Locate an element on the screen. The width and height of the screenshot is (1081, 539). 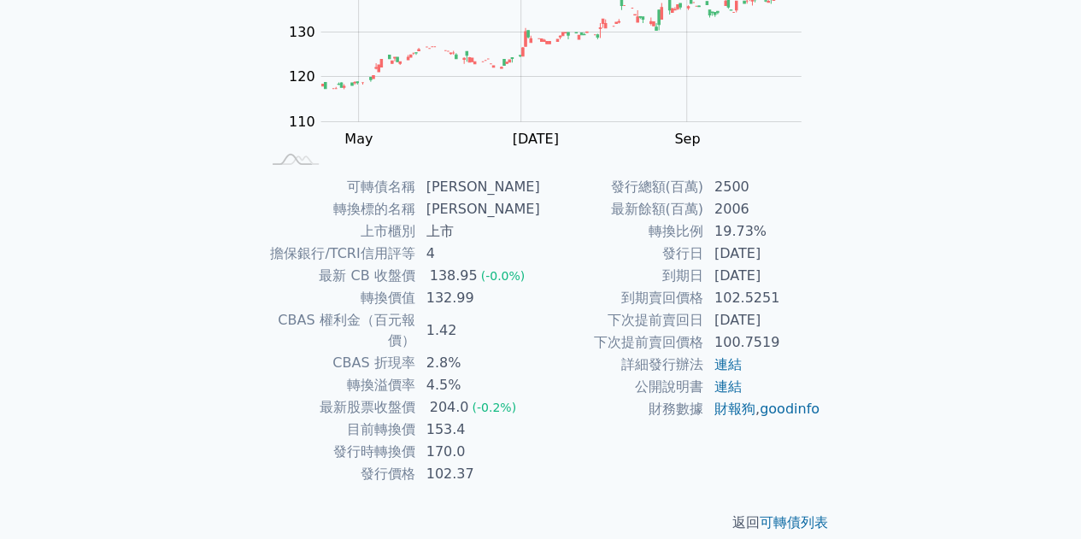
td: 發行時轉換價 is located at coordinates (338, 452).